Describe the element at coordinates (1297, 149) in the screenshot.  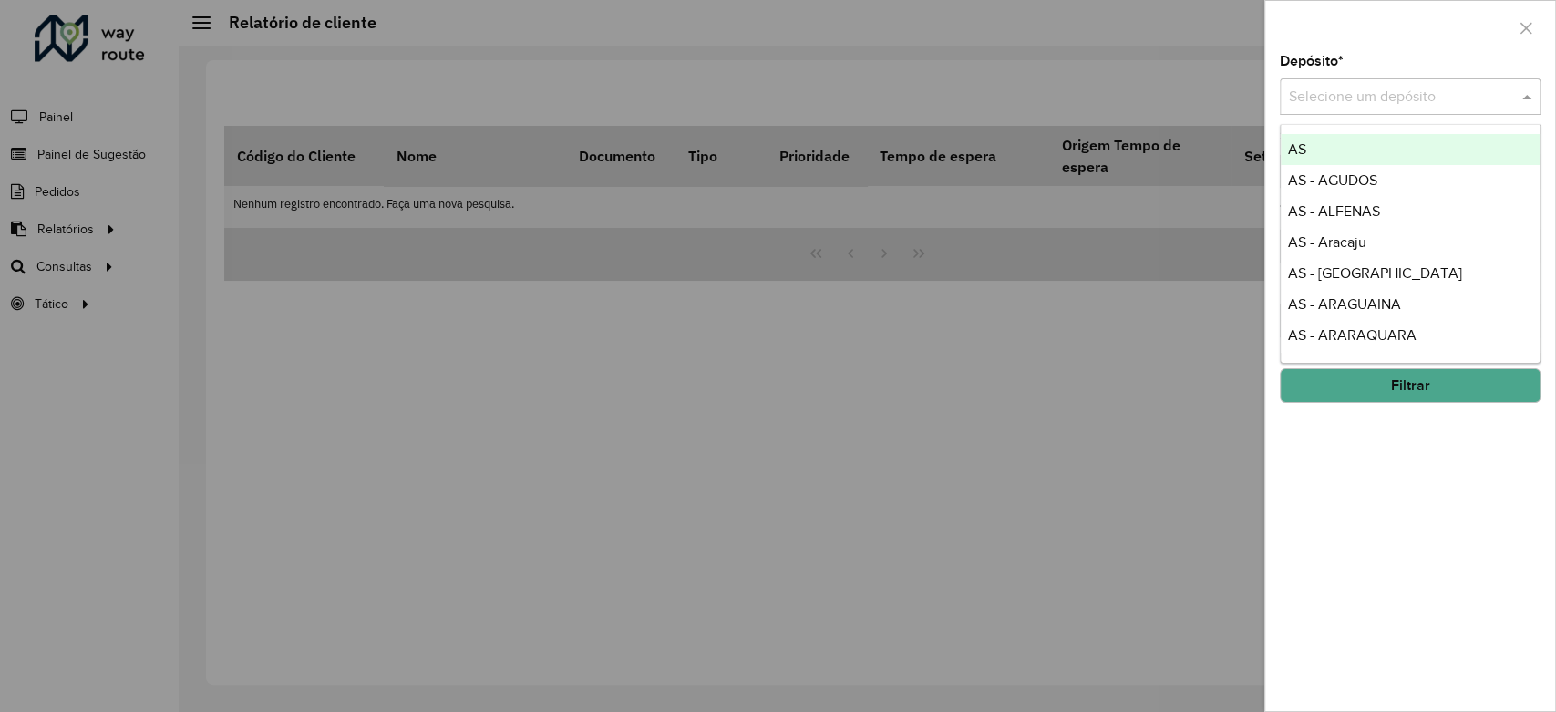
I see `span: AS` at that location.